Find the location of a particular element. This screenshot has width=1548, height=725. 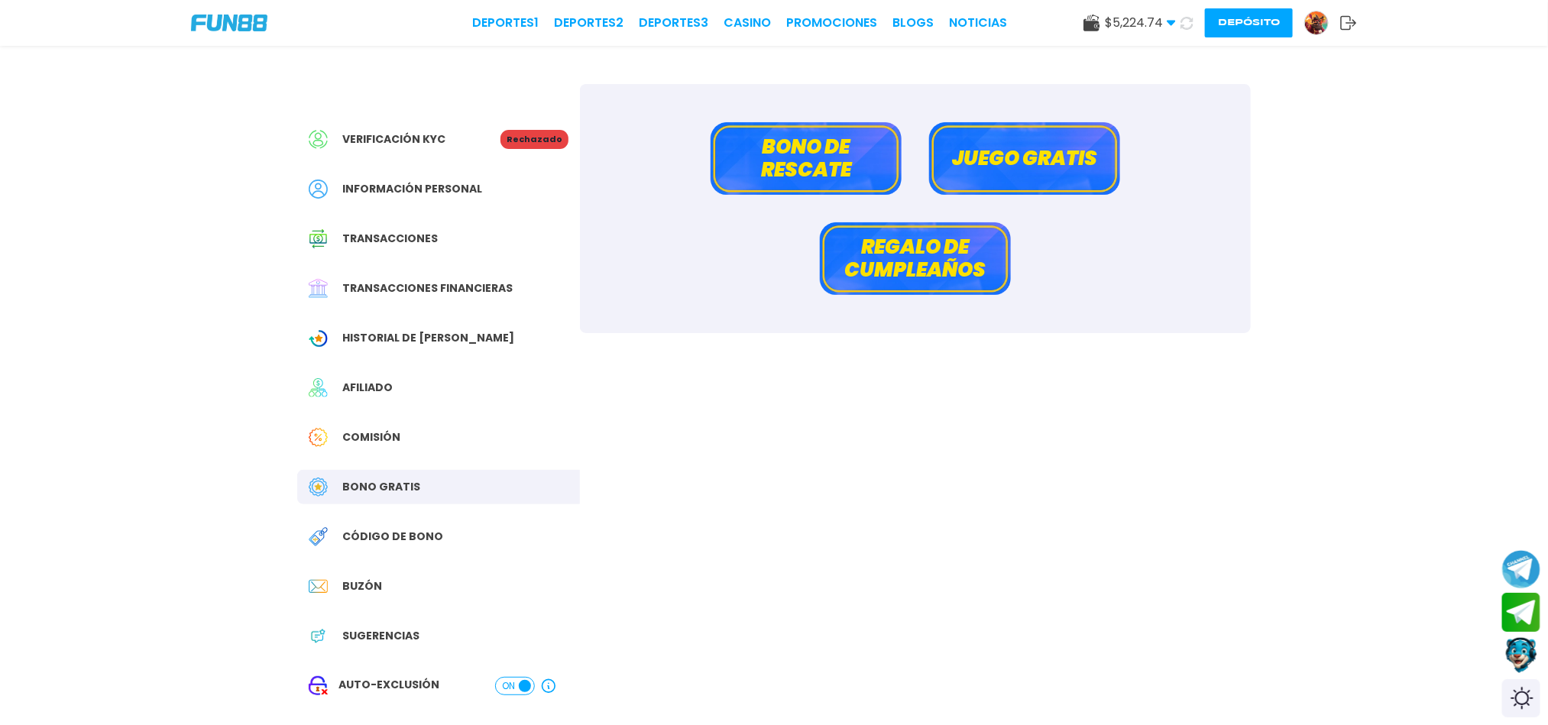

span: Verificación KYC is located at coordinates (394, 139).